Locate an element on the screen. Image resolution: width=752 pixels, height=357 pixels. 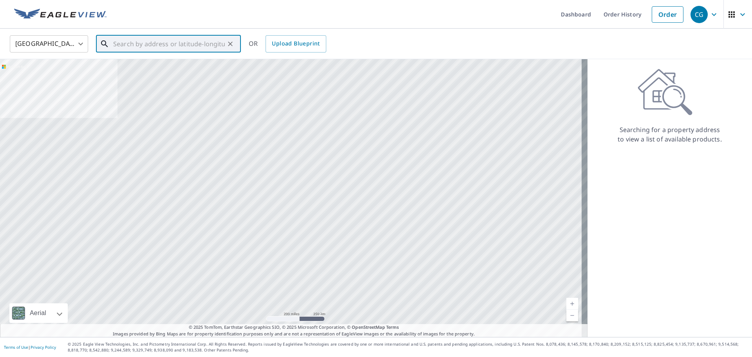
img: EV Logo is located at coordinates (60, 14).